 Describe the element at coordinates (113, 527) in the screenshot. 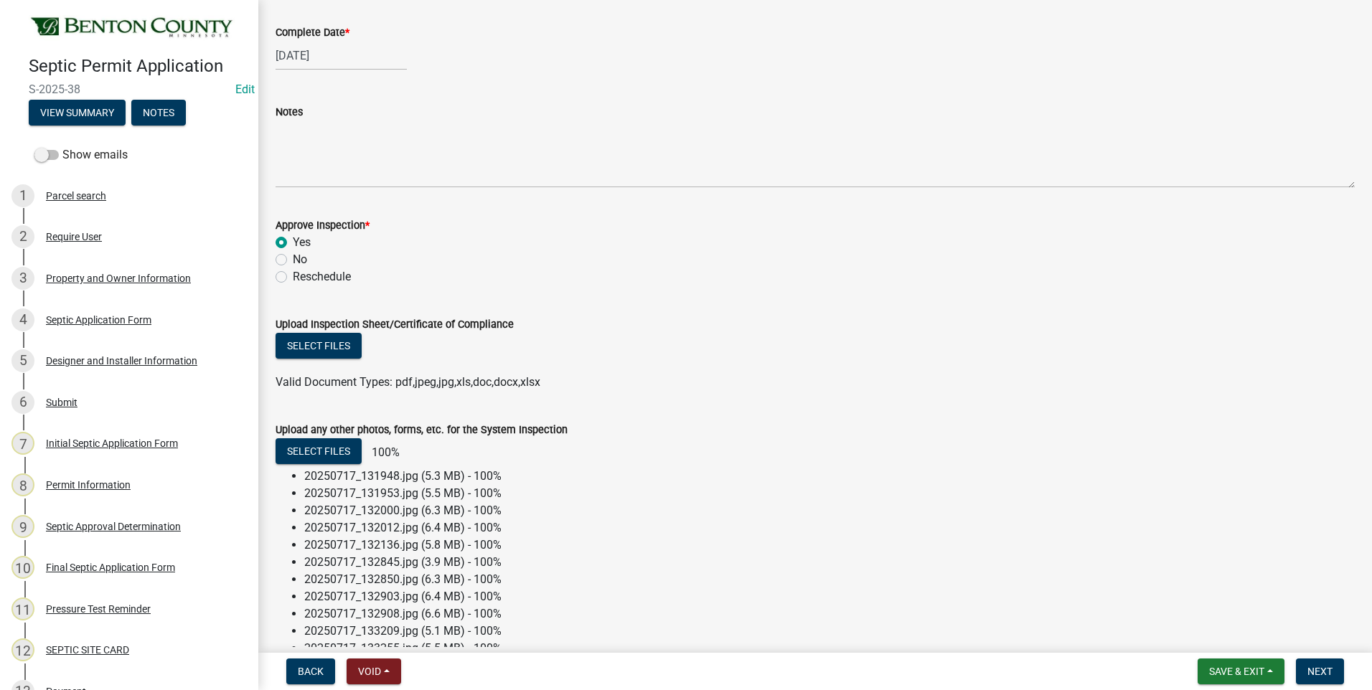

I see `div: Septic Approval Determination` at that location.